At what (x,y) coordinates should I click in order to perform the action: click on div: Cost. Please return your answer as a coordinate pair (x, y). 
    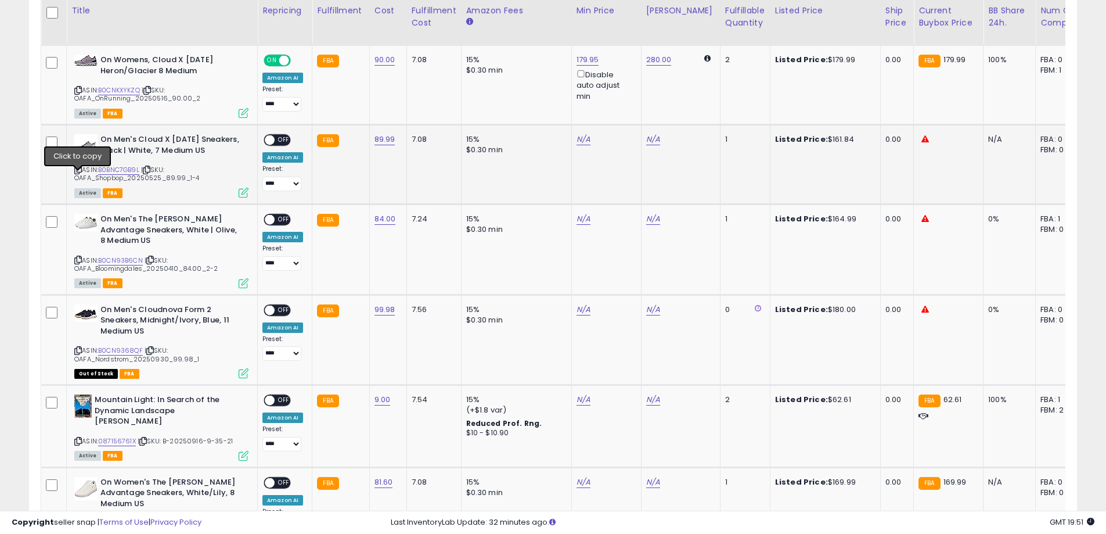
    Looking at the image, I should click on (388, 10).